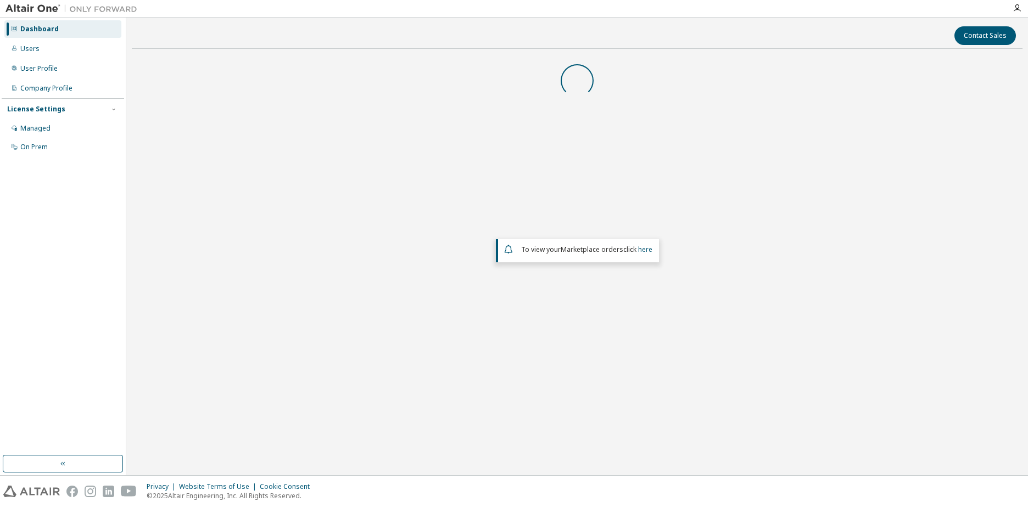  I want to click on img: youtube.svg, so click(128, 491).